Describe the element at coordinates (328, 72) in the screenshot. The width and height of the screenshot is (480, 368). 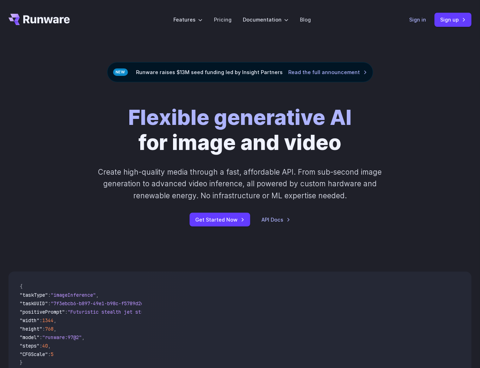
I see `a: Read the full announcement` at that location.